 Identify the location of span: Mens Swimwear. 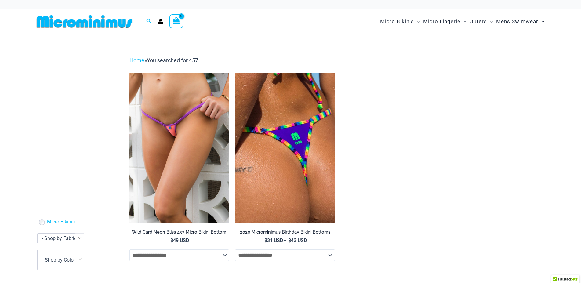
(517, 21).